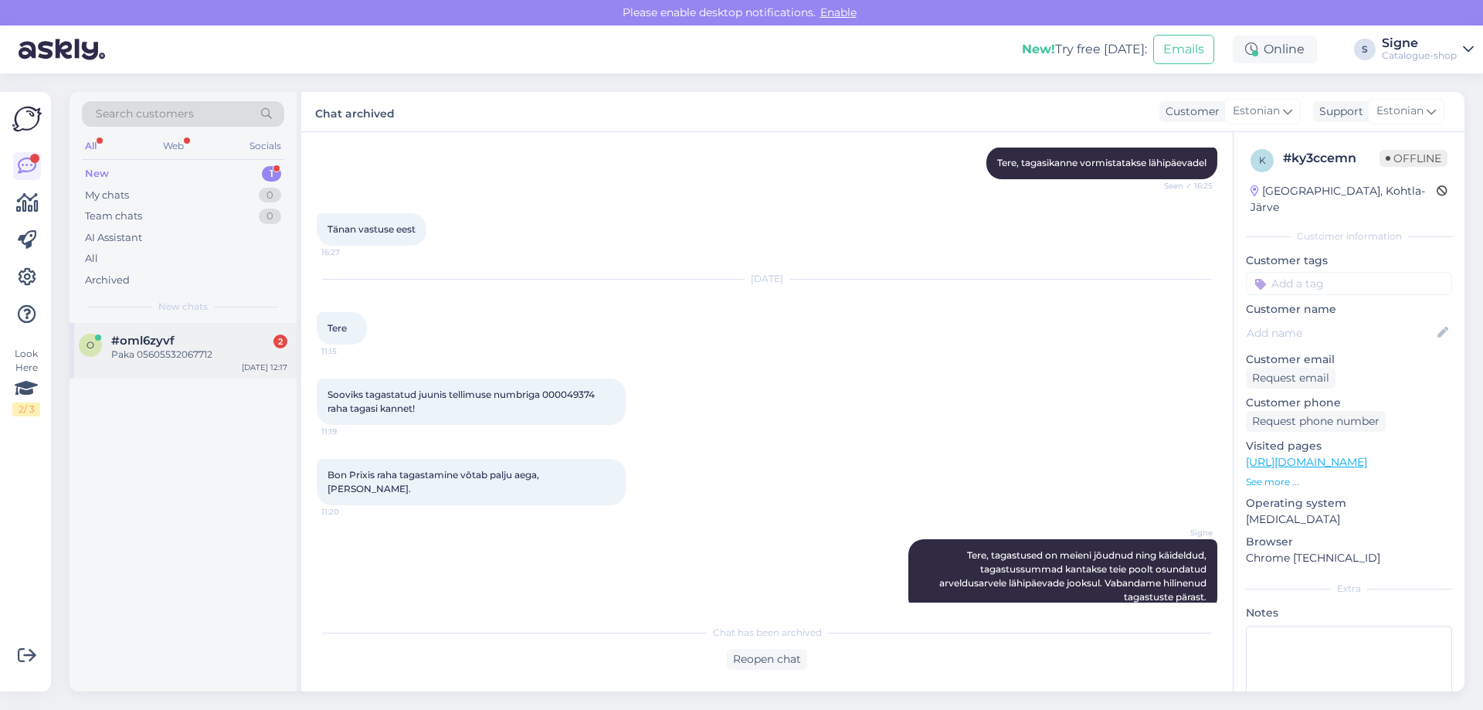  Describe the element at coordinates (1338, 111) in the screenshot. I see `div: Support` at that location.